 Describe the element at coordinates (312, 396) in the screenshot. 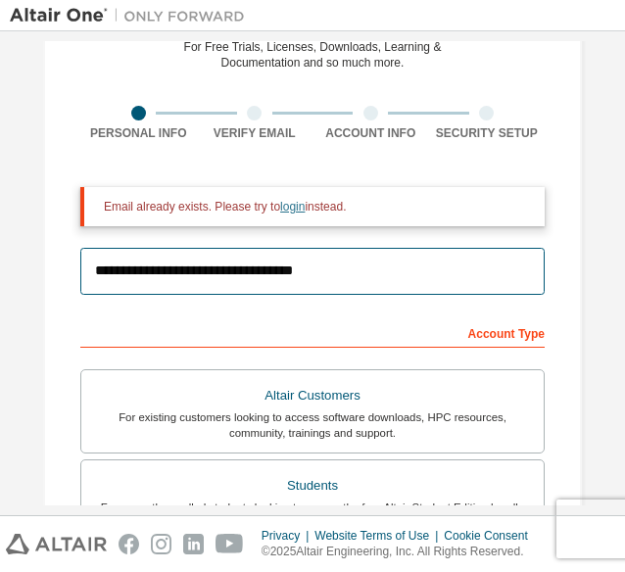

I see `div: Altair Customers` at that location.